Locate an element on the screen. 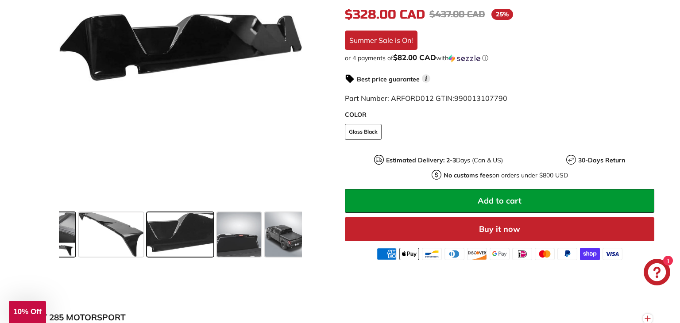  div: 10% Off is located at coordinates (27, 312).